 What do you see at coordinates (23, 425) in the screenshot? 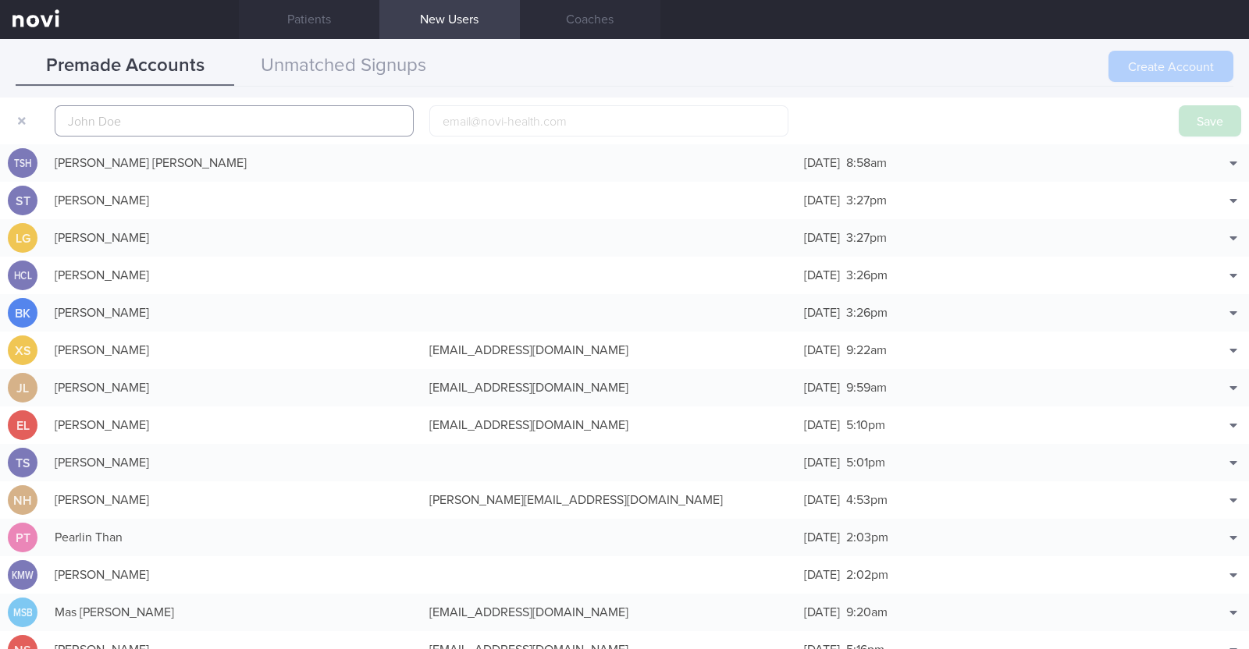
I see `div: EL` at bounding box center [23, 425].